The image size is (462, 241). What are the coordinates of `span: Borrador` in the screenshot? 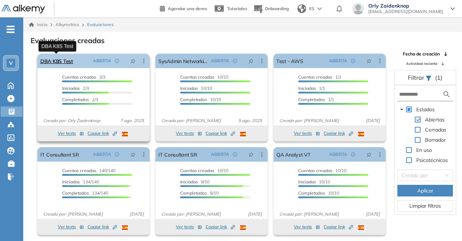 It's located at (435, 140).